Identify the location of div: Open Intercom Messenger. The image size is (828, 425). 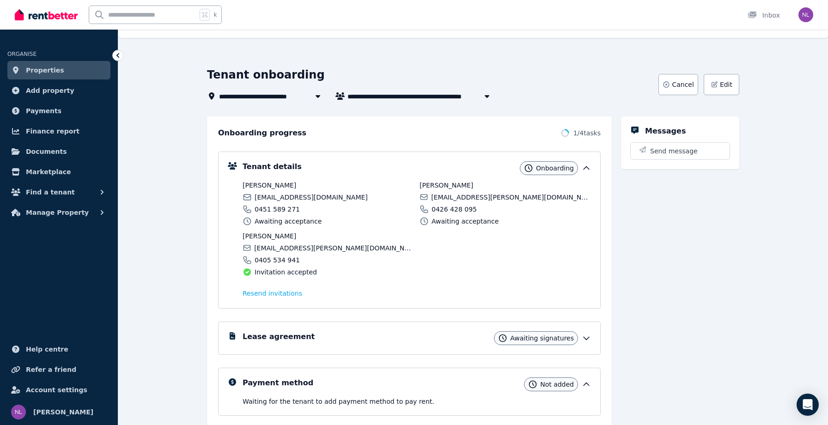
(808, 405).